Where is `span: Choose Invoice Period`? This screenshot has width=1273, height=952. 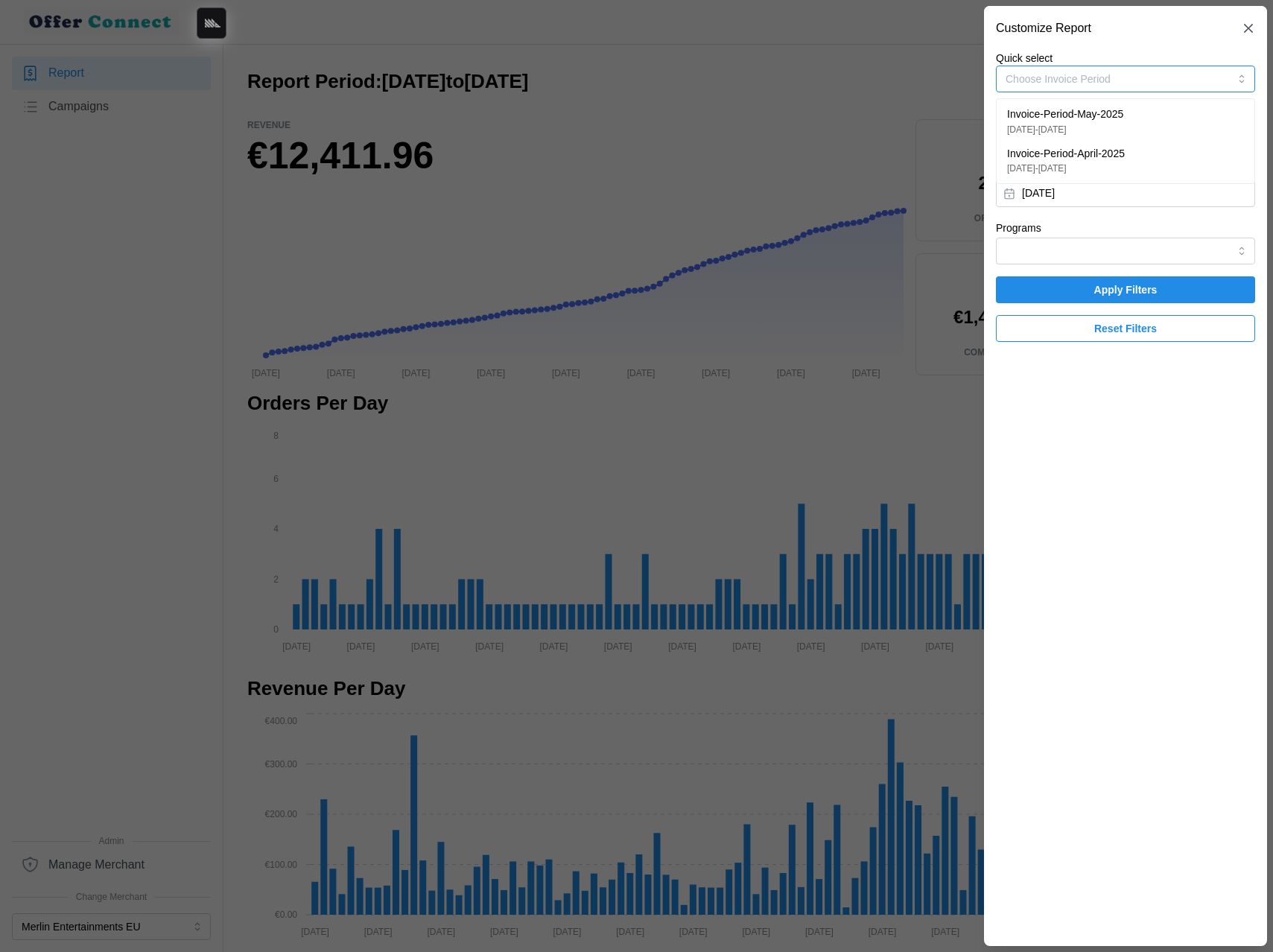
span: Choose Invoice Period is located at coordinates (1058, 79).